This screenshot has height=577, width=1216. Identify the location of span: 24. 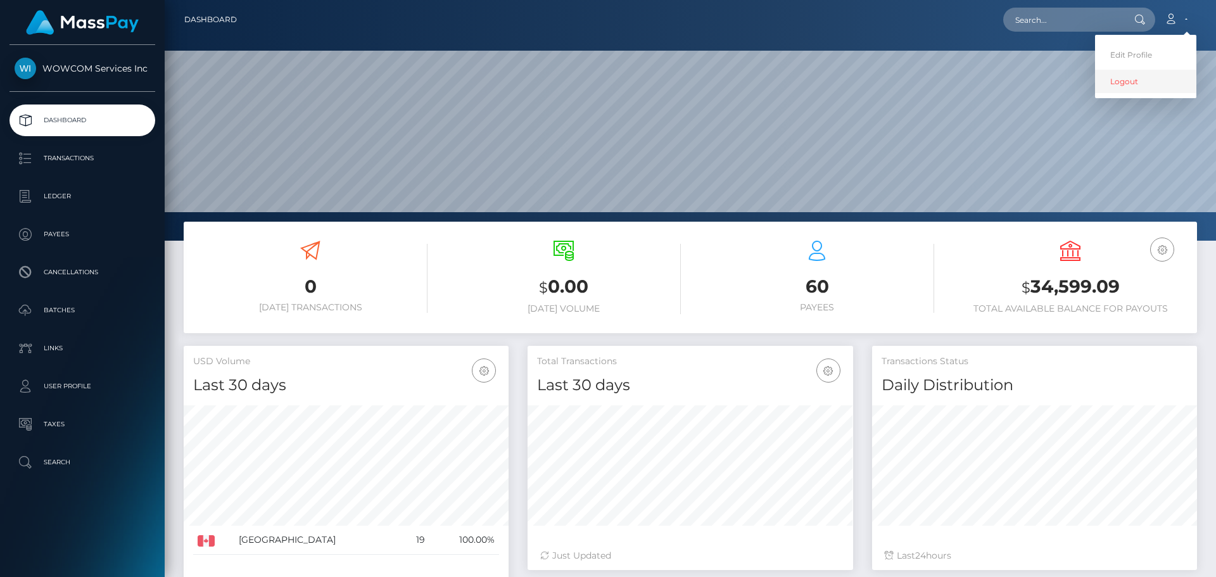
(920, 555).